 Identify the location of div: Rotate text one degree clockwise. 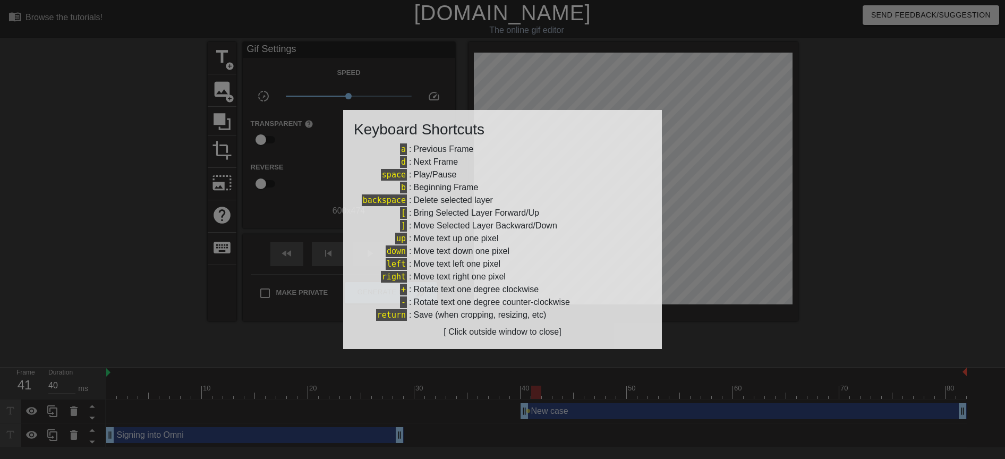
(476, 289).